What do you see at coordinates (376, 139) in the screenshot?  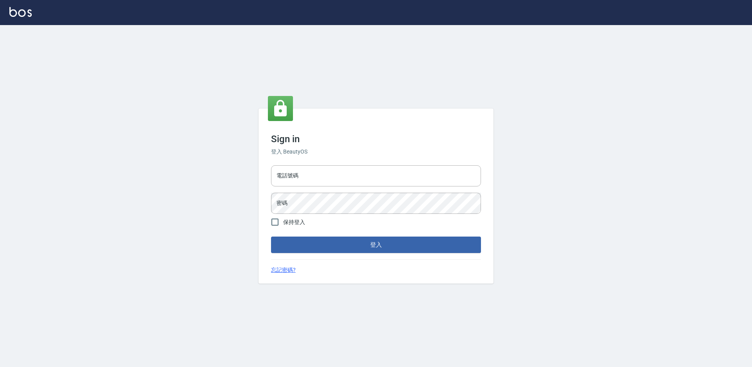 I see `h3: Sign in` at bounding box center [376, 139].